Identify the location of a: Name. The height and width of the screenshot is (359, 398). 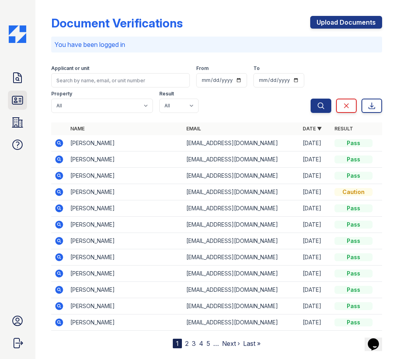
(78, 128).